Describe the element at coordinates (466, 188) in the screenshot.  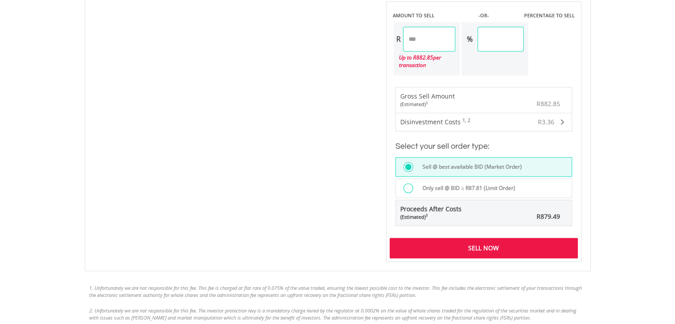
I see `label: Only sell @ BID ≥ R87.81 (Limit Order)` at that location.